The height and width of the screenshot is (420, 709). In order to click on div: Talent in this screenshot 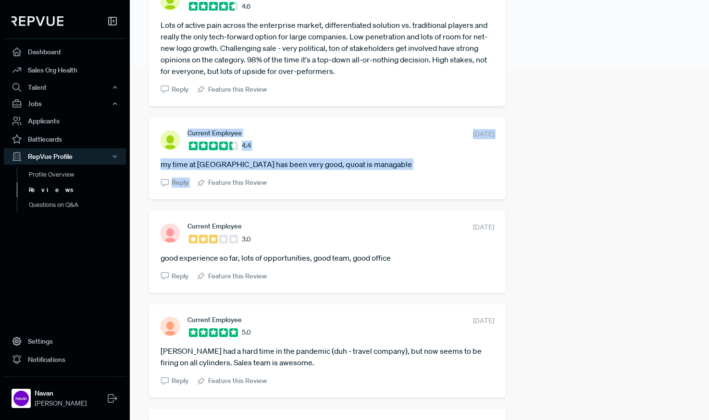, I will do `click(65, 87)`.